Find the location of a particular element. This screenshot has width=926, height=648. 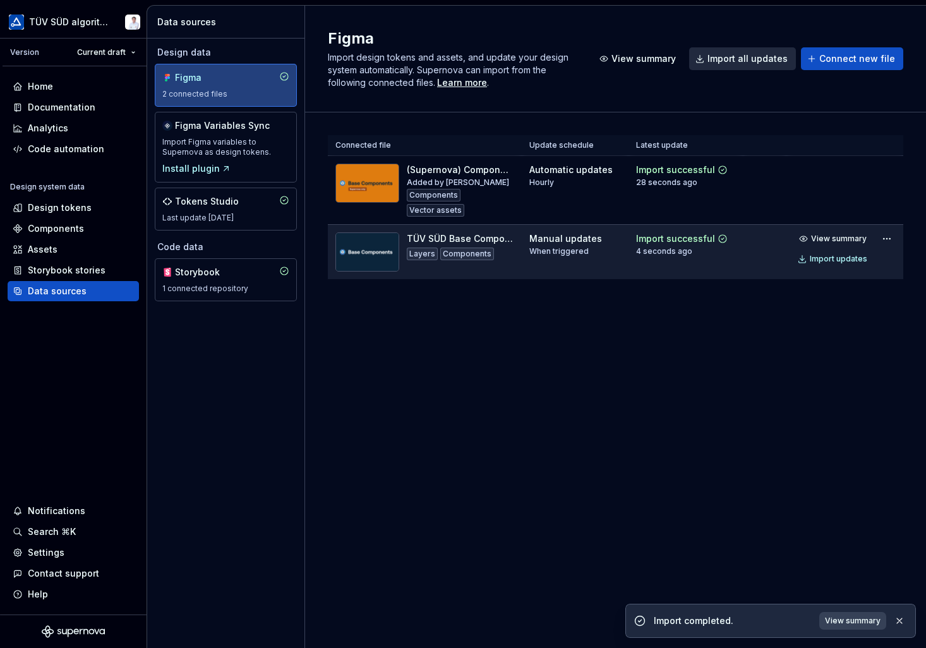

a: Figma2 connected files is located at coordinates (225, 85).